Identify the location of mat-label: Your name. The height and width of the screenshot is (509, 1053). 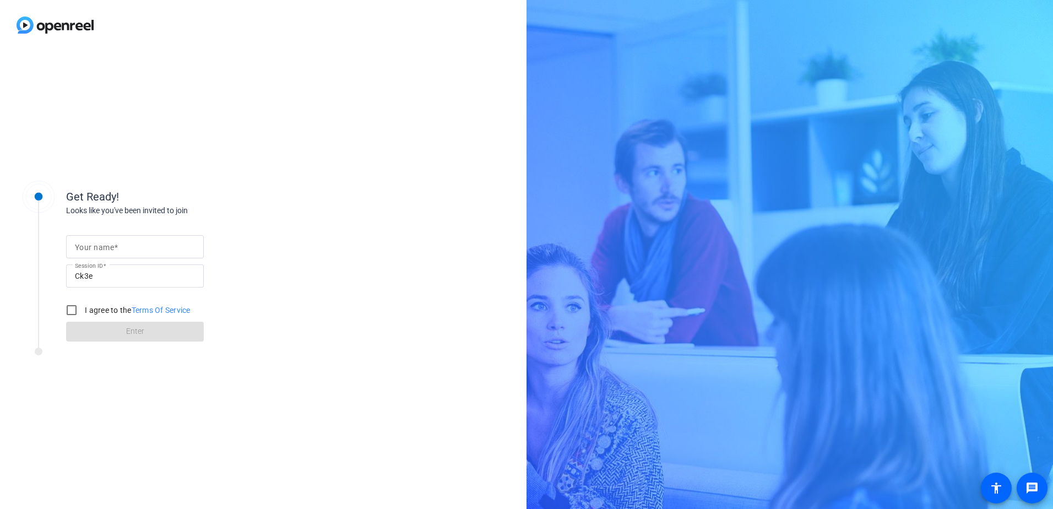
(94, 247).